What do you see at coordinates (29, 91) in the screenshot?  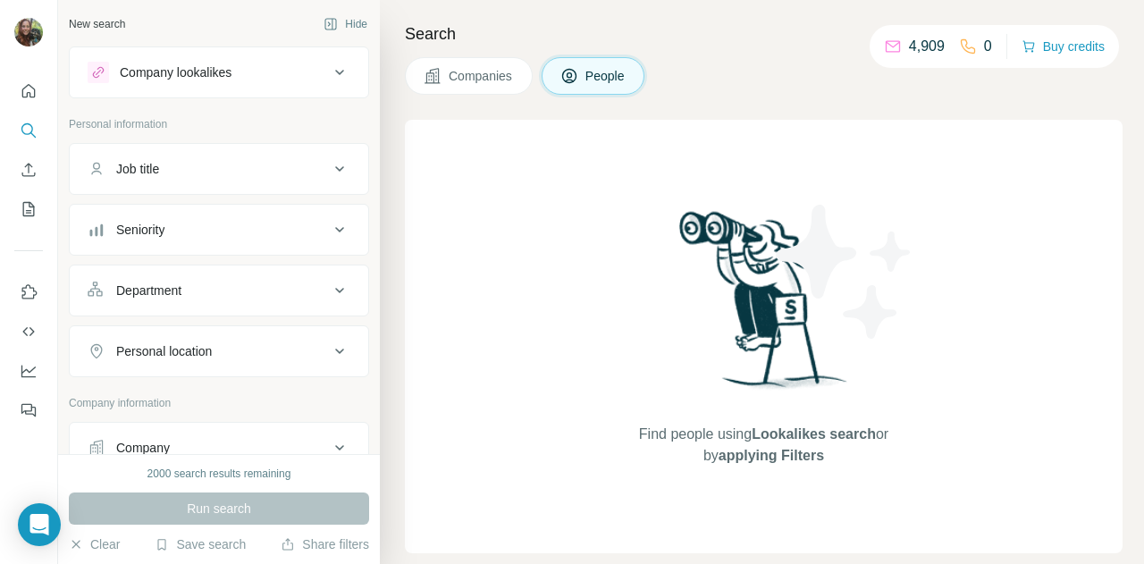 I see `button: Quick start` at bounding box center [29, 91].